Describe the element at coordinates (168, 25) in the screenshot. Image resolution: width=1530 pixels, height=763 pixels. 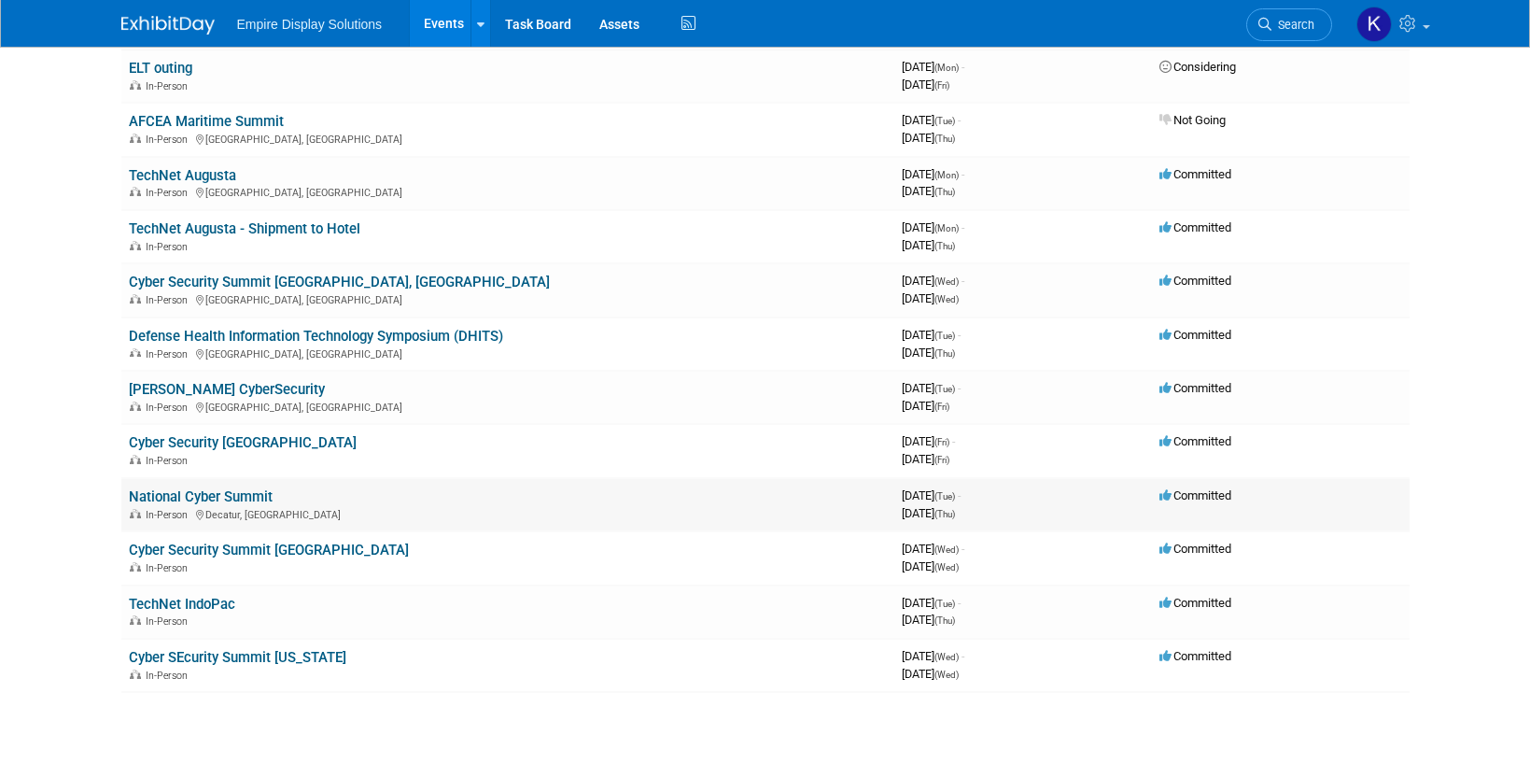
I see `img: ExhibitDay` at that location.